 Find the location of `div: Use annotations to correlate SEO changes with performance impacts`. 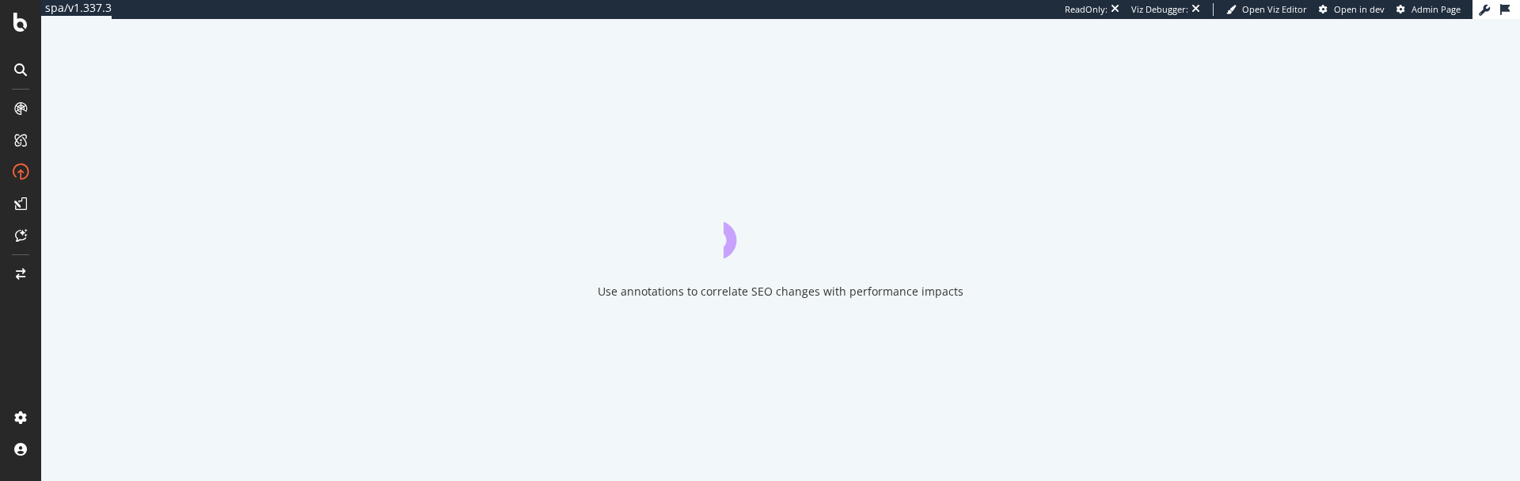

div: Use annotations to correlate SEO changes with performance impacts is located at coordinates (781, 291).